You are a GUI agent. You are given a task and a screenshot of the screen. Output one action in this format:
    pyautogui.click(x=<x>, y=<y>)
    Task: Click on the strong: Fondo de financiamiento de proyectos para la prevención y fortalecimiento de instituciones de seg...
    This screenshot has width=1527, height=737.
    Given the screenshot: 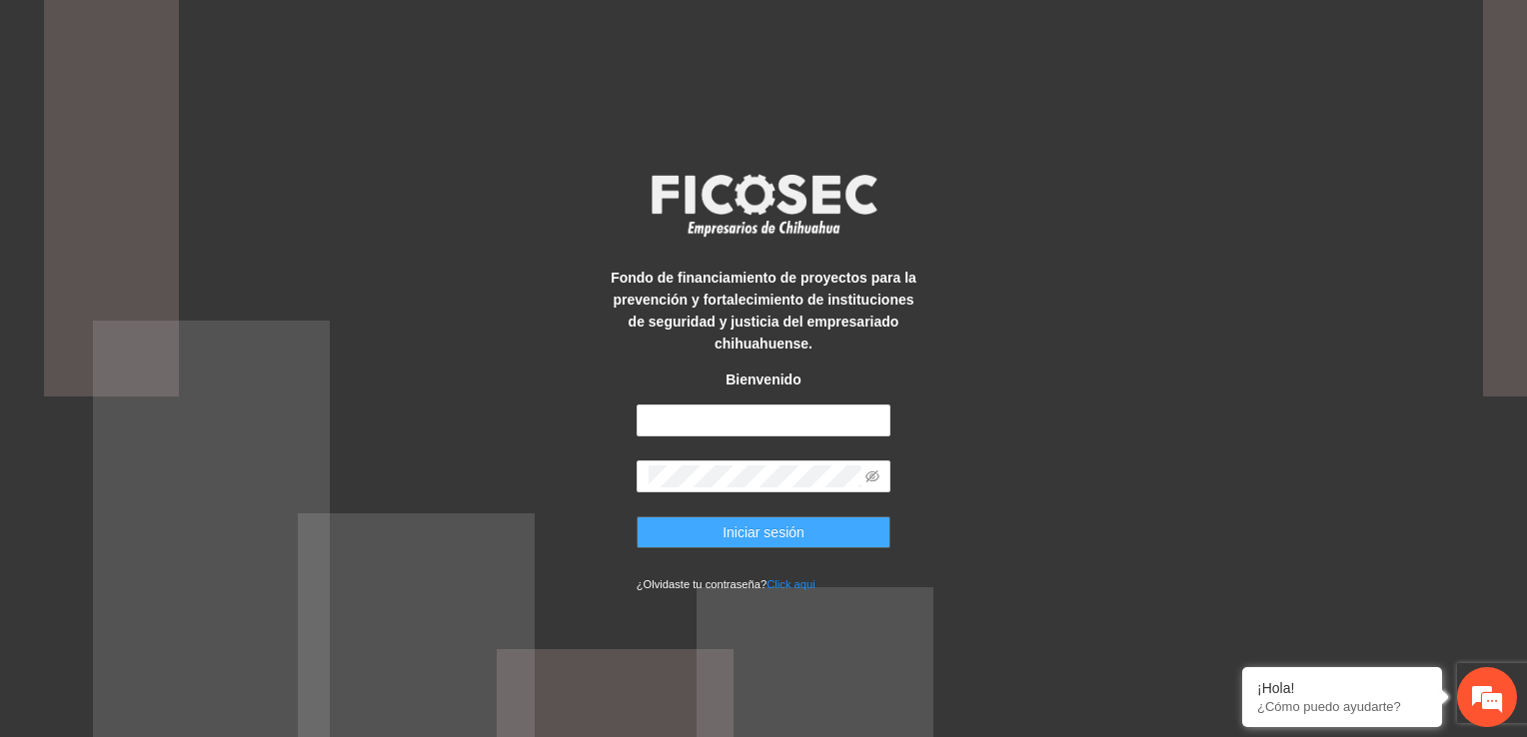 What is the action you would take?
    pyautogui.click(x=763, y=311)
    